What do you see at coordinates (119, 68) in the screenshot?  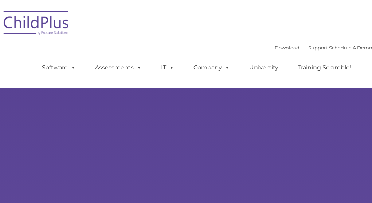 I see `a: Assessments` at bounding box center [119, 68].